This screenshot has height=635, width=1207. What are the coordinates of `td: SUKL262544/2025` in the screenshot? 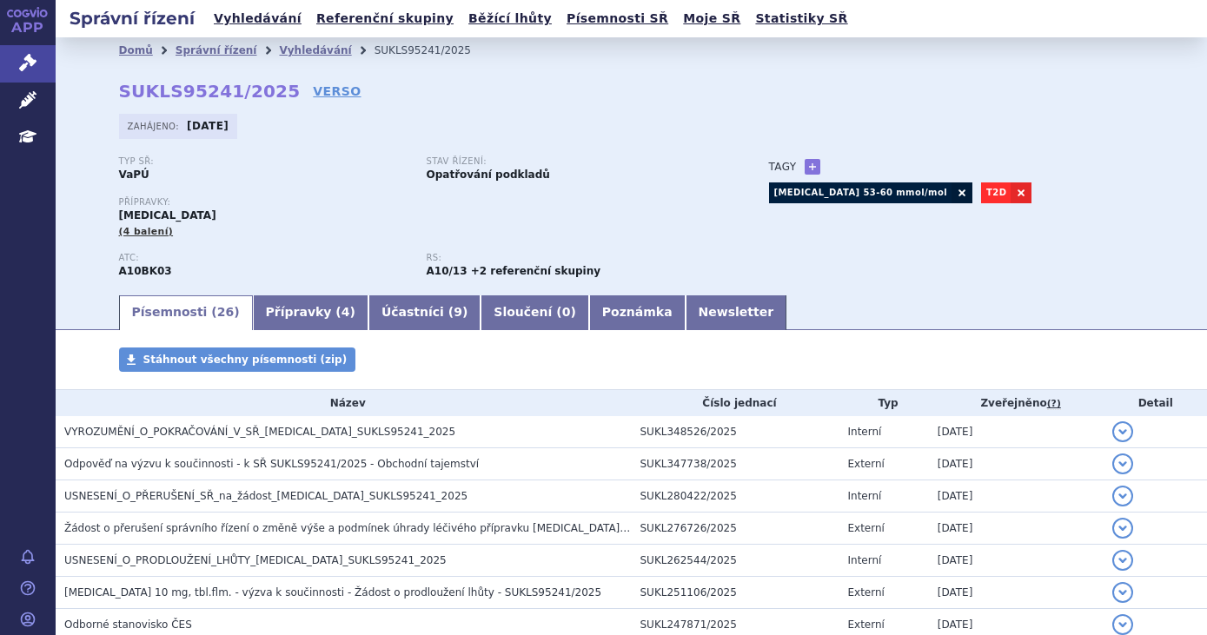 It's located at (735, 561).